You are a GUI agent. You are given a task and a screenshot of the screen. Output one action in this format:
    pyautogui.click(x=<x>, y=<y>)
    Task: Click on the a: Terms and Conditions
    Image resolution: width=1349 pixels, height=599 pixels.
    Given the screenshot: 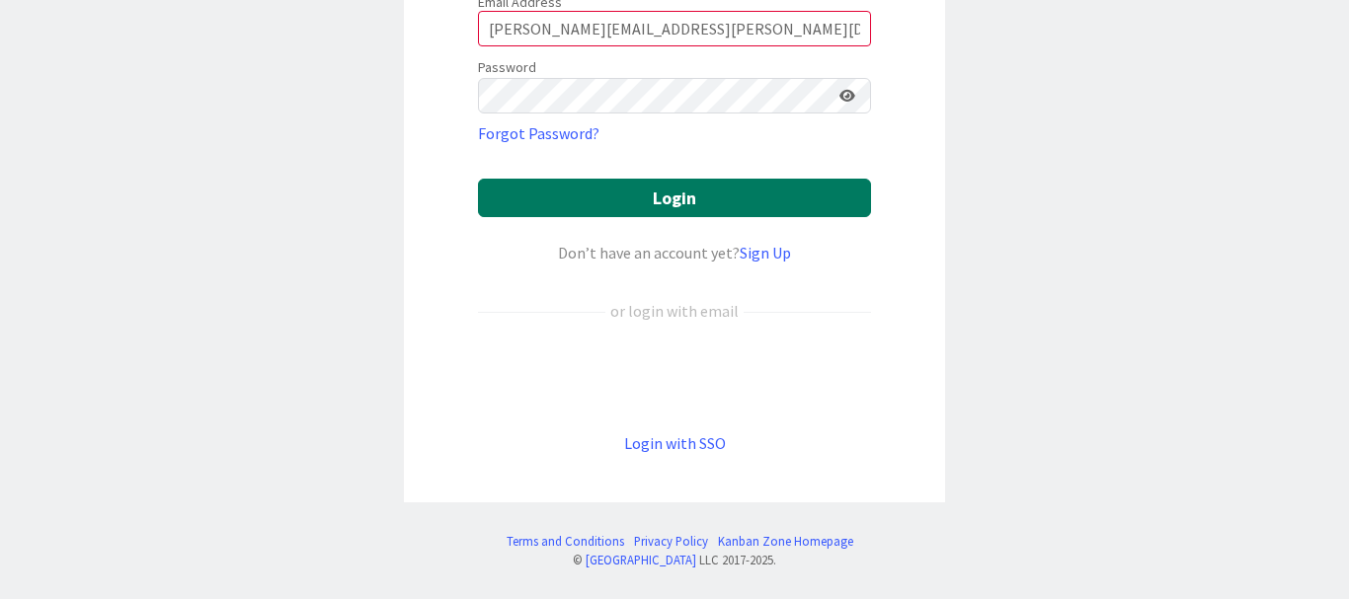 What is the action you would take?
    pyautogui.click(x=565, y=541)
    